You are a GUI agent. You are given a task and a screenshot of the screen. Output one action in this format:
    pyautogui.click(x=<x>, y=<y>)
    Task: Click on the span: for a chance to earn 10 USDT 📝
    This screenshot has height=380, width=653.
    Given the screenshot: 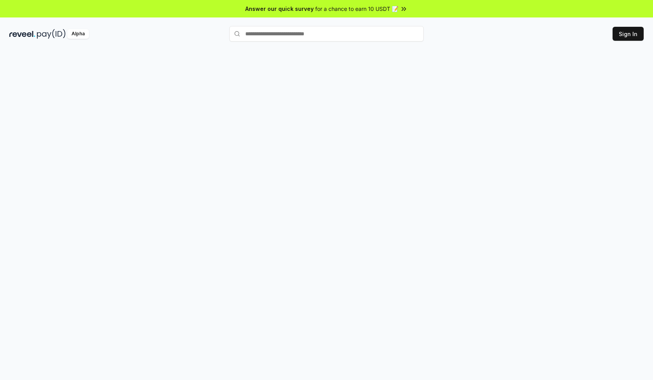 What is the action you would take?
    pyautogui.click(x=357, y=9)
    